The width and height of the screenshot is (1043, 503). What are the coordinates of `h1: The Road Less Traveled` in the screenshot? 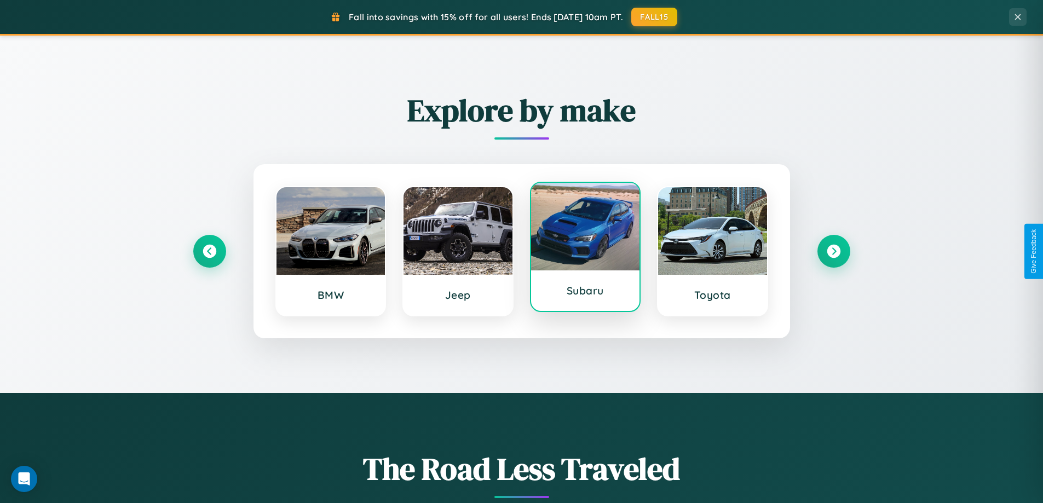 It's located at (522, 469).